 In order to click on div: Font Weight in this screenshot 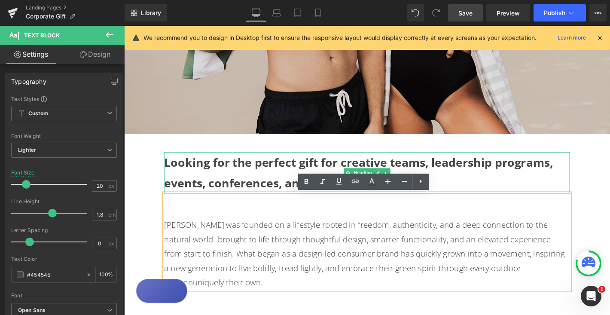, I will do `click(64, 136)`.